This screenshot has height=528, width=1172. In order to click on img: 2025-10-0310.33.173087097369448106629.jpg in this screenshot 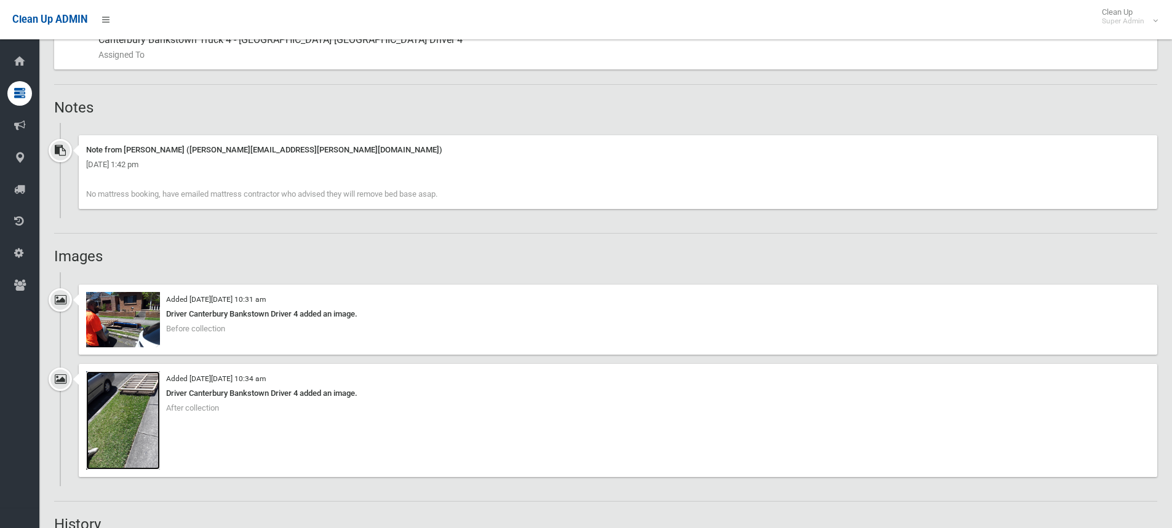, I will do `click(123, 421)`.